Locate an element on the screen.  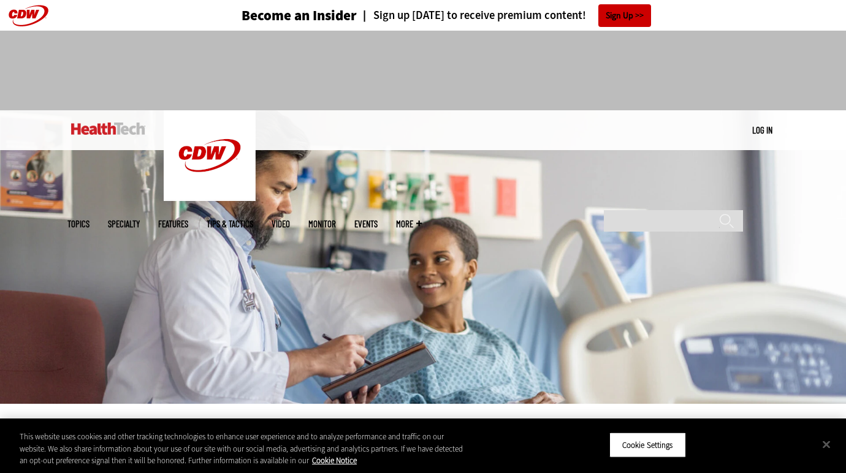
a: Sign Up is located at coordinates (625, 15).